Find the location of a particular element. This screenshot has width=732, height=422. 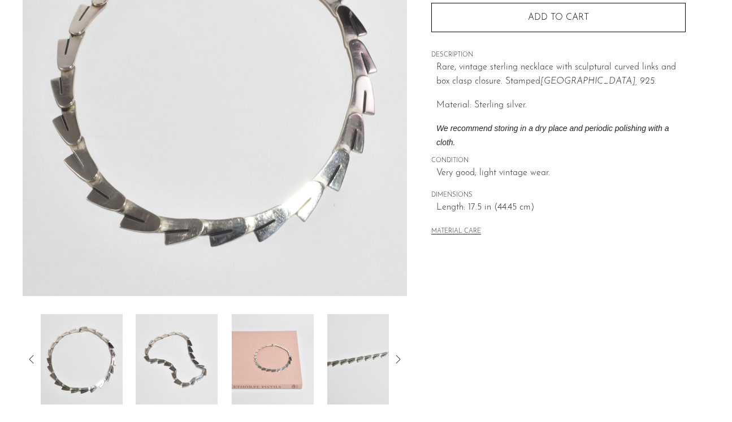

p: Material: Sterling silver. is located at coordinates (560, 106).